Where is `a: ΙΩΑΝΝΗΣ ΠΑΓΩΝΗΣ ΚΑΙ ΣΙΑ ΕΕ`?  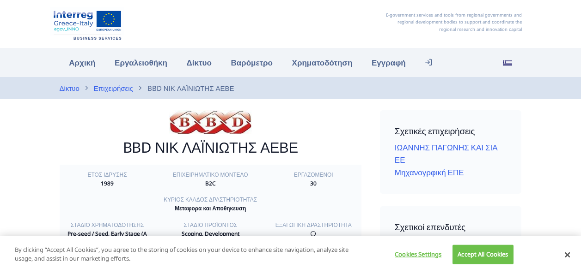
a: ΙΩΑΝΝΗΣ ΠΑΓΩΝΗΣ ΚΑΙ ΣΙΑ ΕΕ is located at coordinates (446, 154).